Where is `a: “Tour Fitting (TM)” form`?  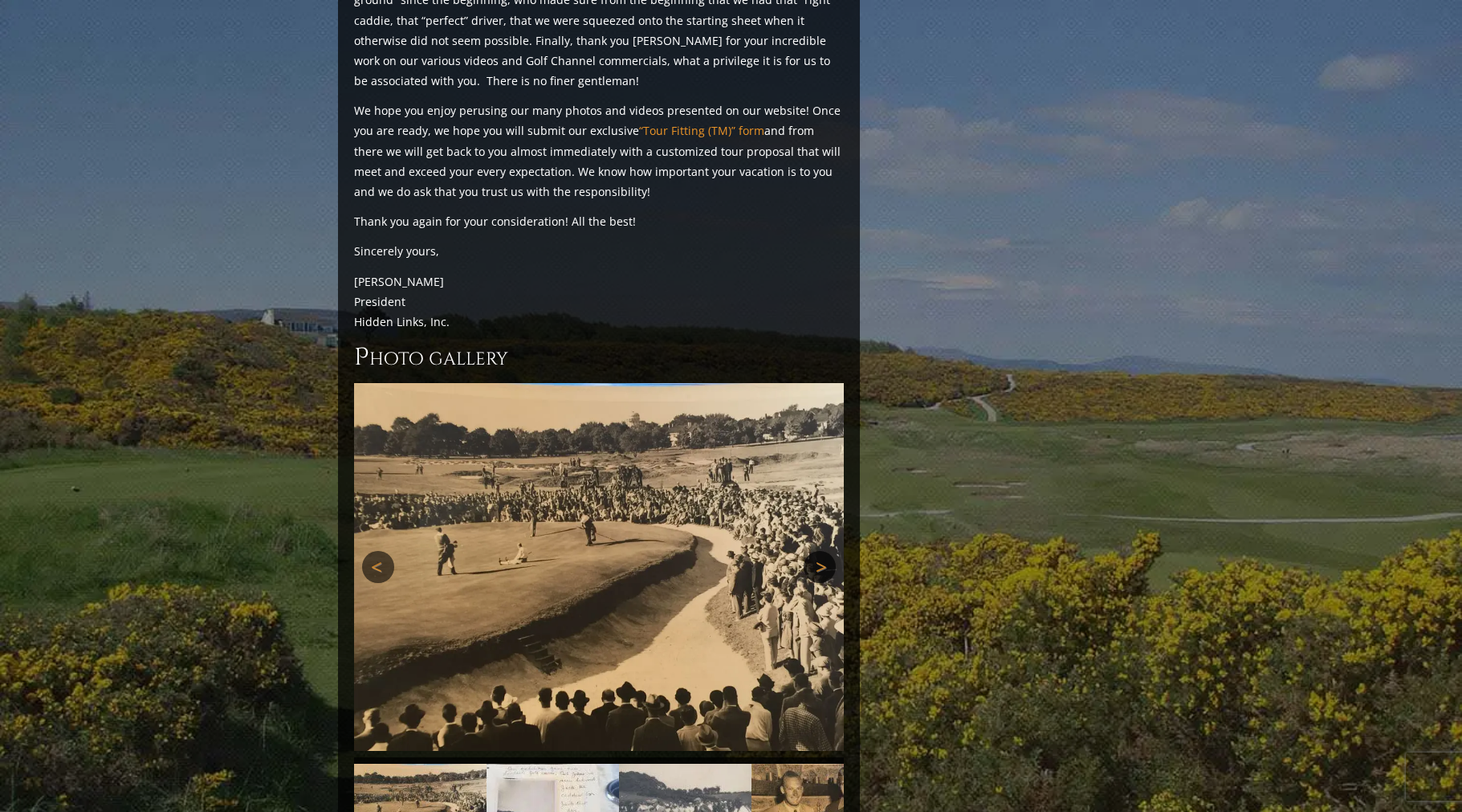
a: “Tour Fitting (TM)” form is located at coordinates (702, 130).